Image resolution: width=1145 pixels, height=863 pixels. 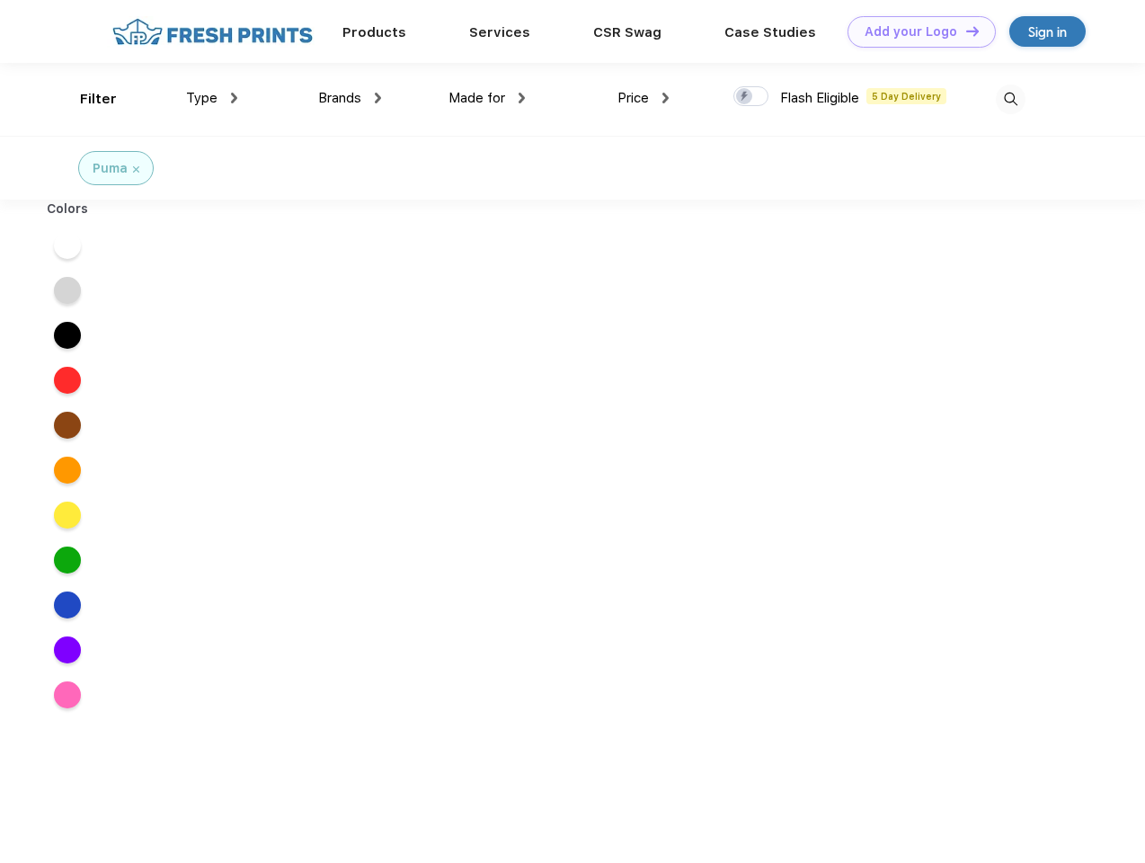 I want to click on img: desktop_search.svg, so click(x=1010, y=99).